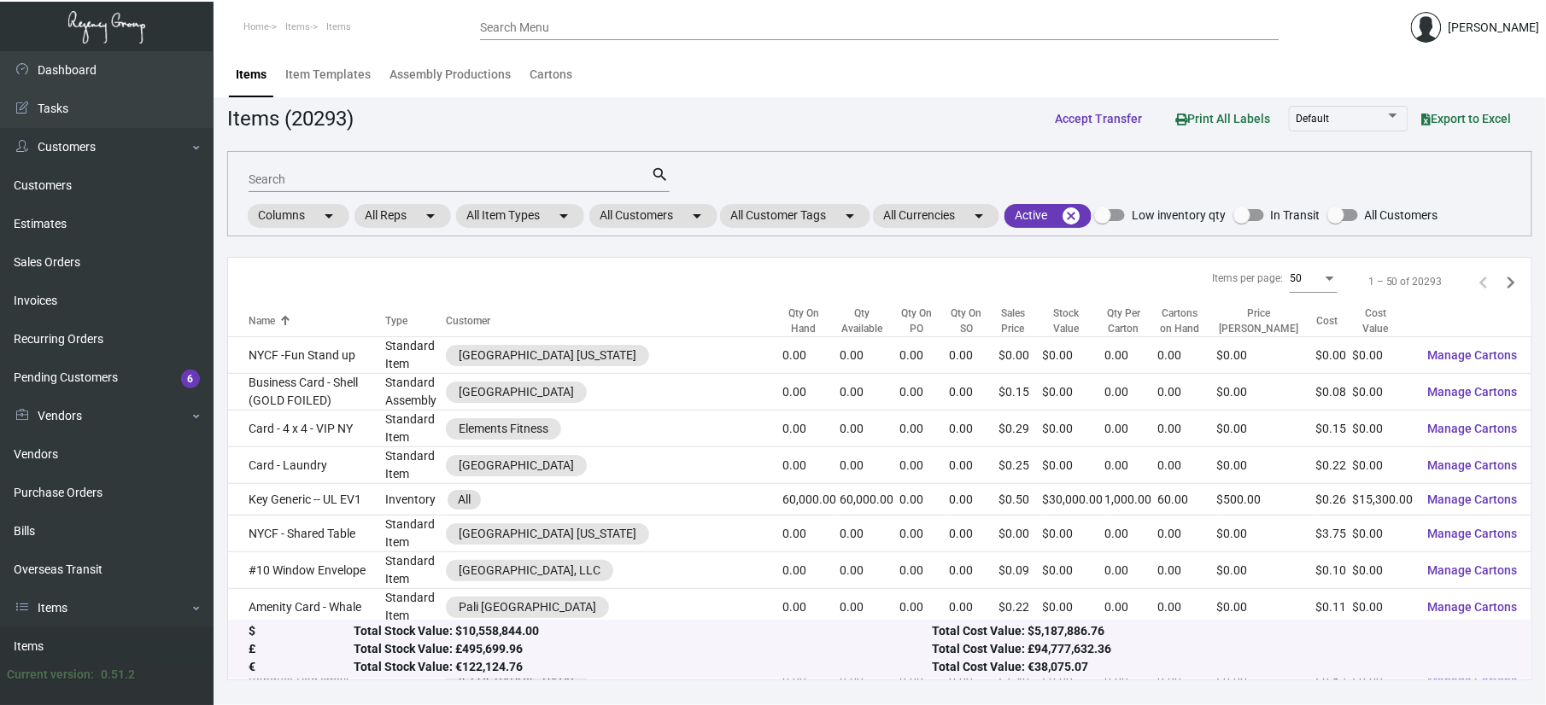 The width and height of the screenshot is (1546, 705). Describe the element at coordinates (1221, 668) in the screenshot. I see `div: Total Cost Value: €38,075.07` at that location.